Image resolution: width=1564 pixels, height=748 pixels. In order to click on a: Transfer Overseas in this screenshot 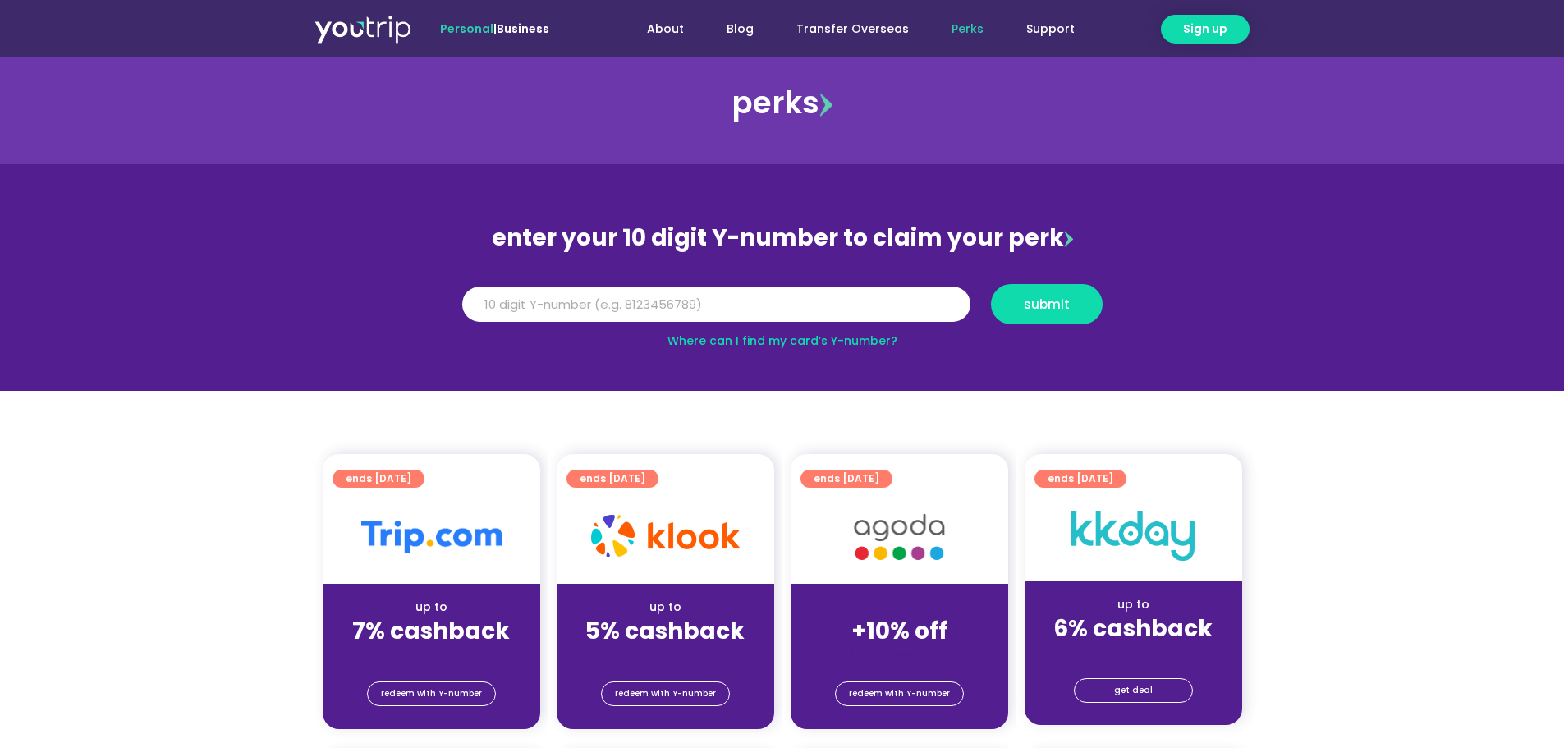, I will do `click(852, 29)`.